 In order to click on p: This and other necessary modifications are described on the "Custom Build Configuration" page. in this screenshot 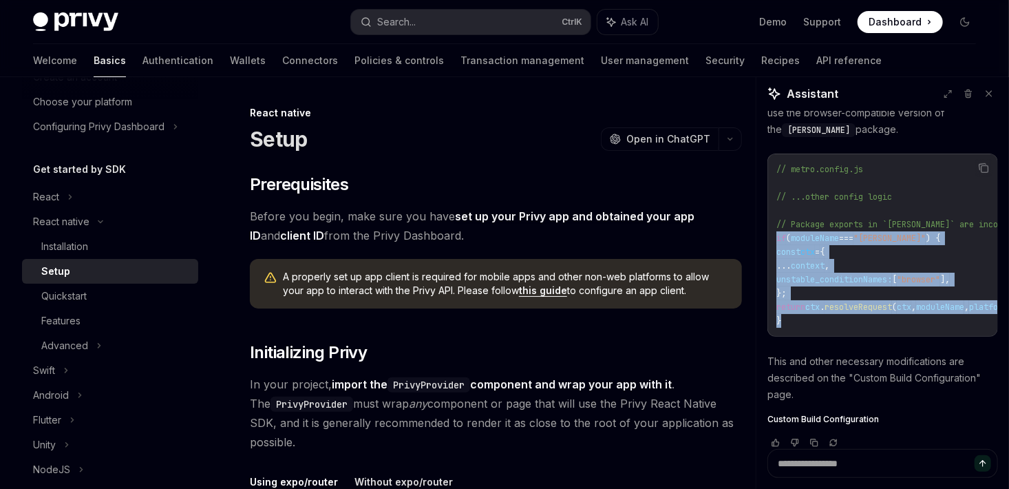, I will do `click(883, 378)`.